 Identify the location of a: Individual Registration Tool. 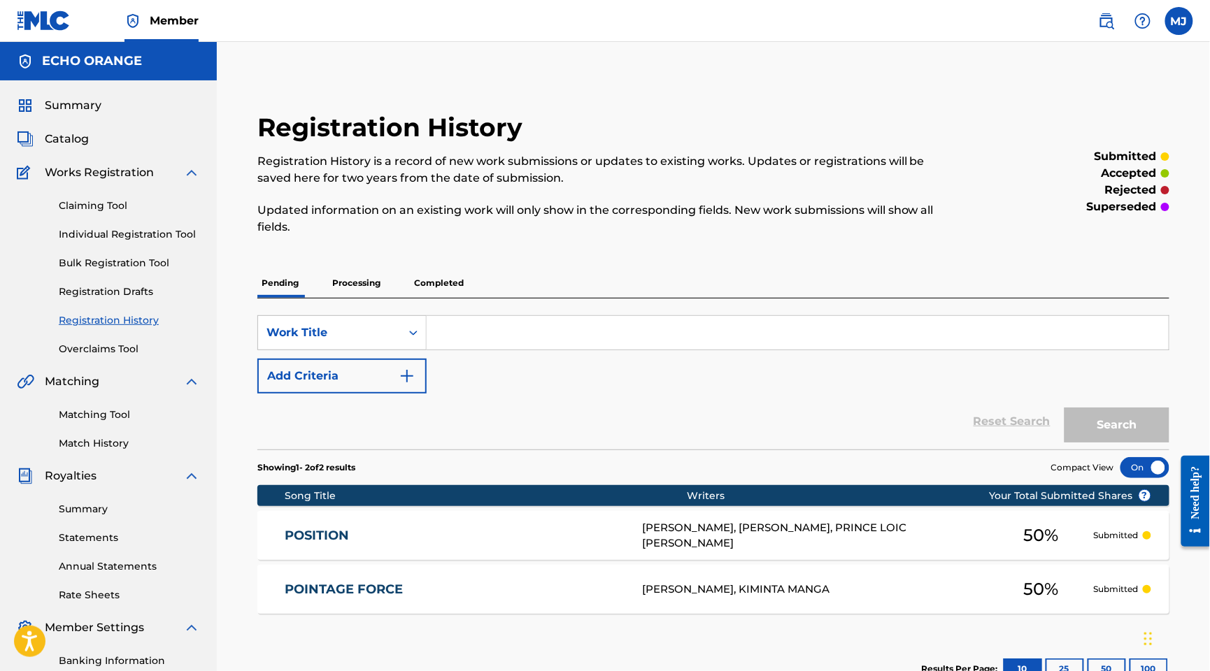
(129, 234).